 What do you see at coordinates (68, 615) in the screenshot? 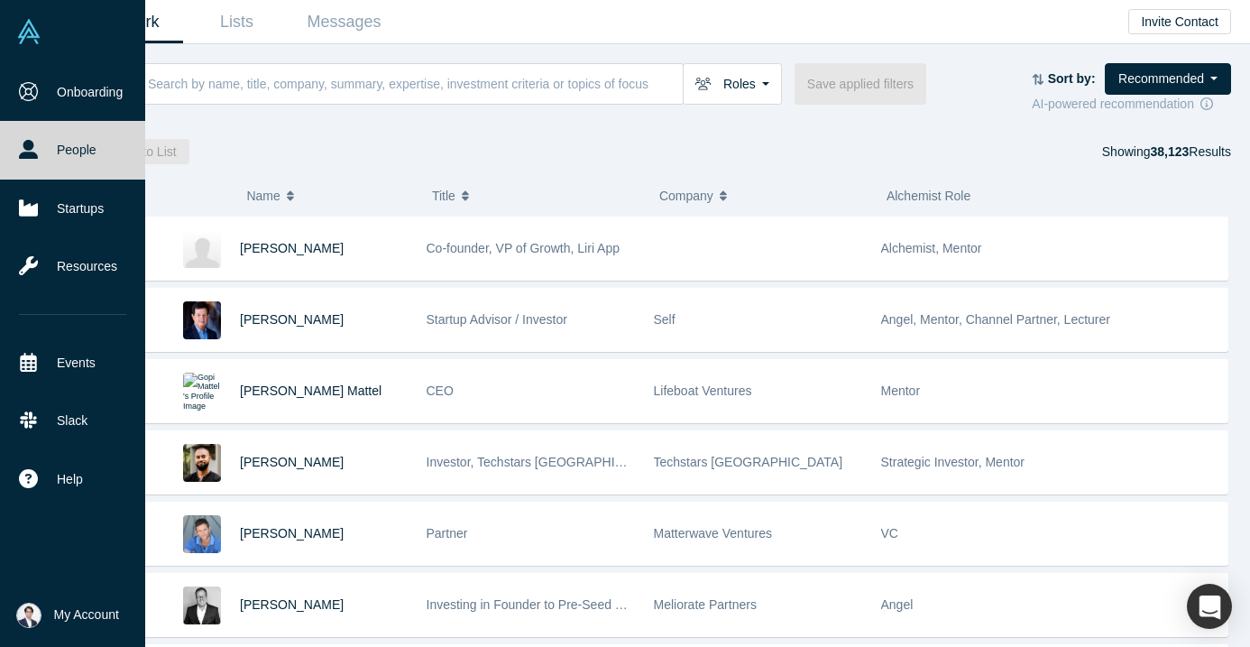
I see `button: My Account` at bounding box center [68, 615].